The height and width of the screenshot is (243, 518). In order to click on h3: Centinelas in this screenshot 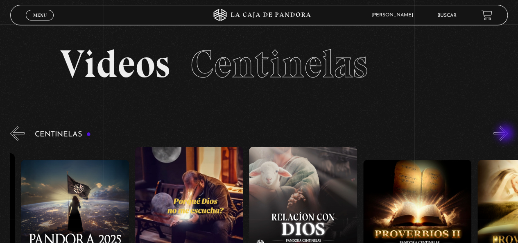, I will do `click(63, 134)`.